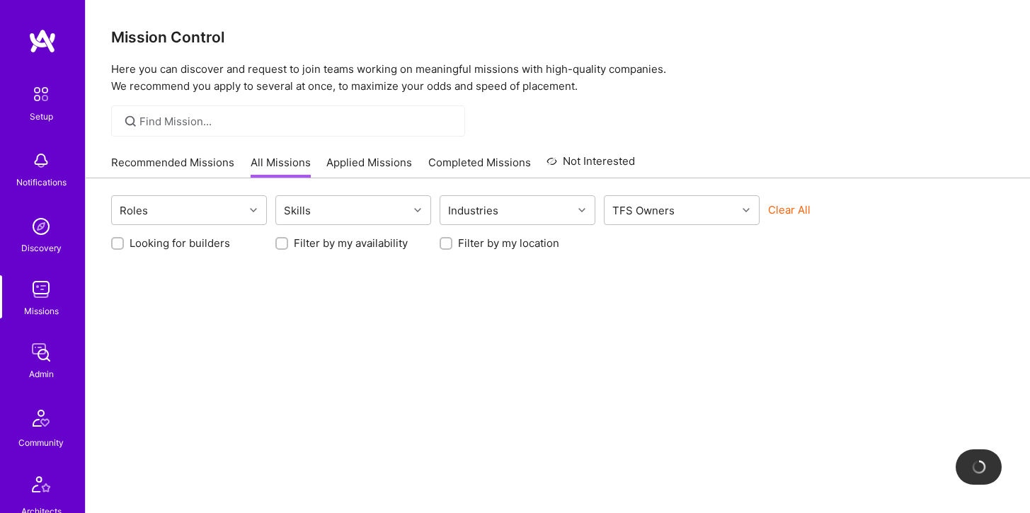 The width and height of the screenshot is (1030, 513). Describe the element at coordinates (41, 418) in the screenshot. I see `img: Community` at that location.